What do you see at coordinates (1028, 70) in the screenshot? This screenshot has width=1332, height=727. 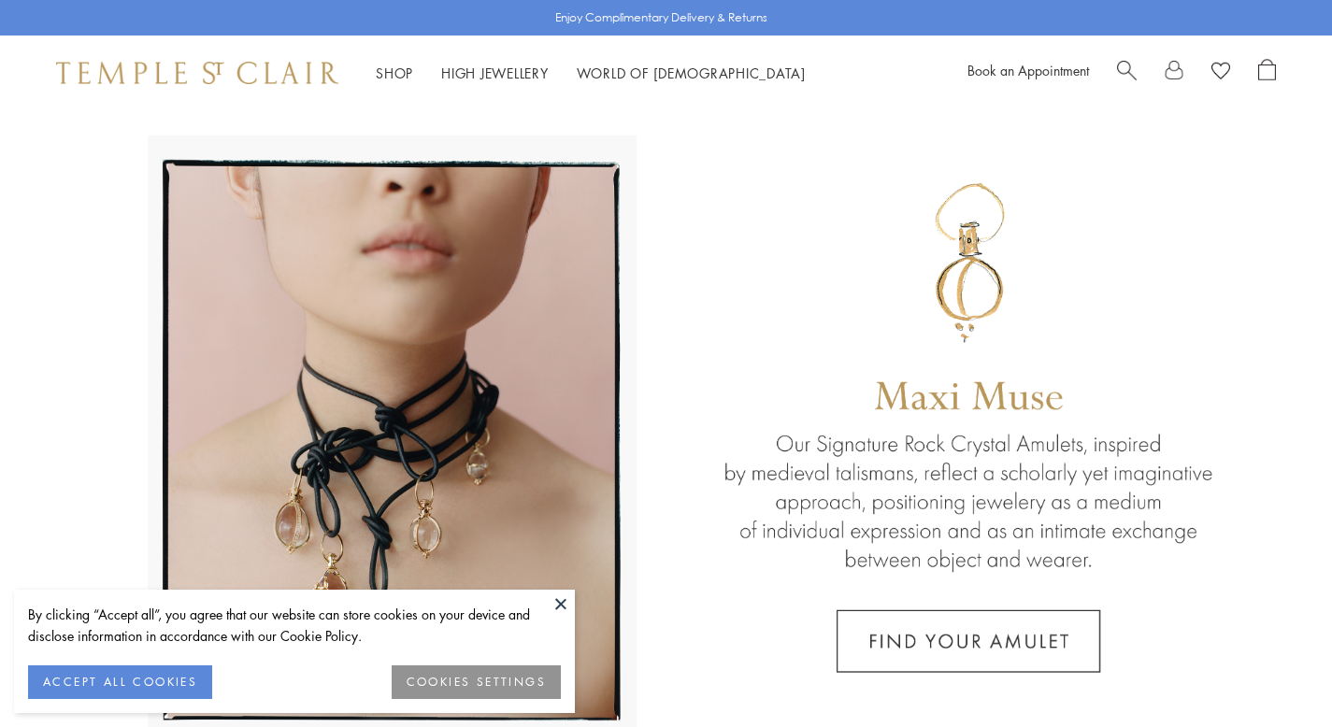 I see `a: Book an Appointment` at bounding box center [1028, 70].